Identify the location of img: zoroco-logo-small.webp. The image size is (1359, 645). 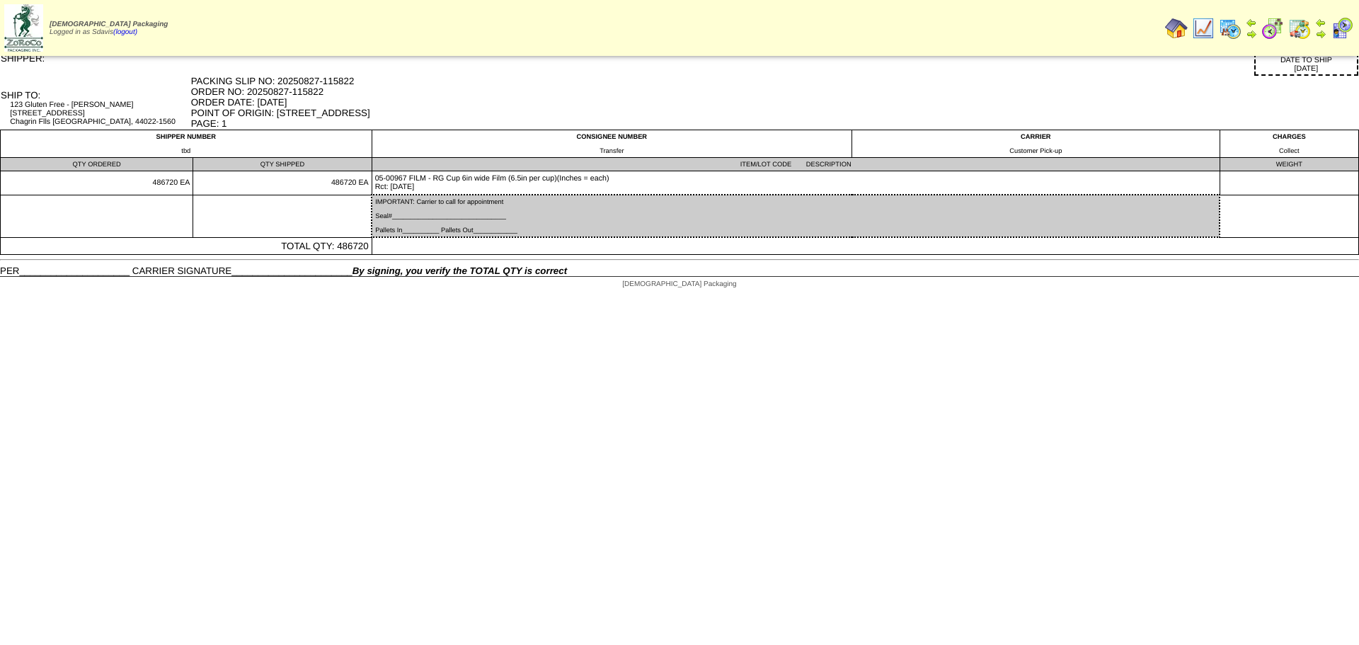
(23, 28).